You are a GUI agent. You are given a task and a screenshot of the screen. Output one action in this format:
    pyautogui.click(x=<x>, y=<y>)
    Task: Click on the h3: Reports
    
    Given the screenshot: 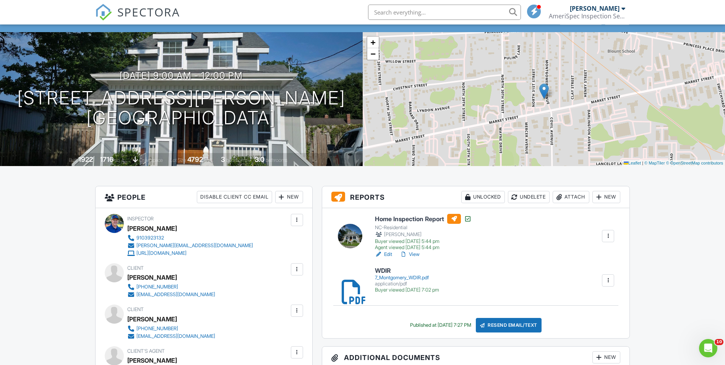 What is the action you would take?
    pyautogui.click(x=476, y=197)
    